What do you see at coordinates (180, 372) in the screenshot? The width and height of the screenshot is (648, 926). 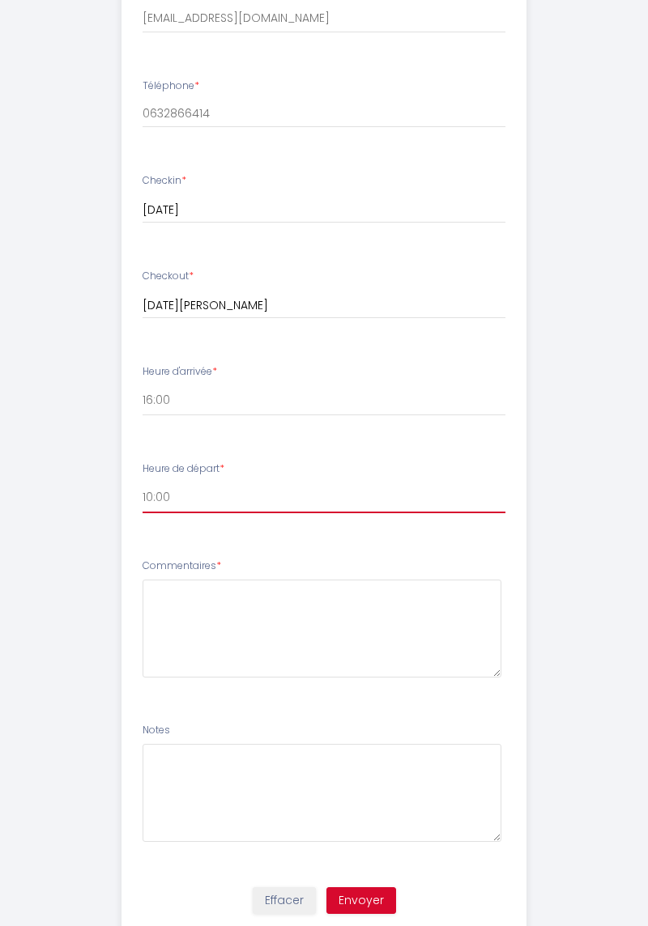 I see `label: Heure d'arrivée` at bounding box center [180, 372].